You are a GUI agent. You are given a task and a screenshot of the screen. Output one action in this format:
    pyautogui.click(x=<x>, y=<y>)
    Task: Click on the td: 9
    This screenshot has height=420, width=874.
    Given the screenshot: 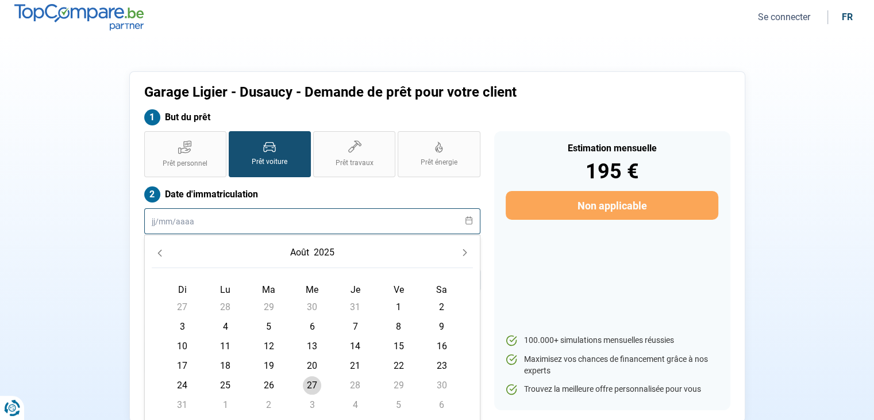 What is the action you would take?
    pyautogui.click(x=441, y=326)
    